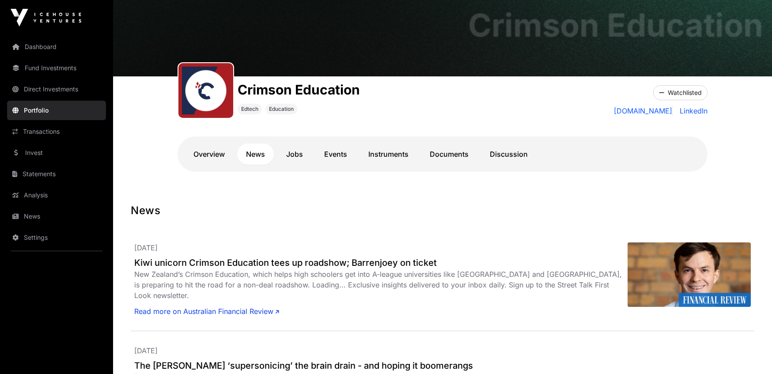 The height and width of the screenshot is (374, 772). I want to click on a: Direct Investments, so click(57, 89).